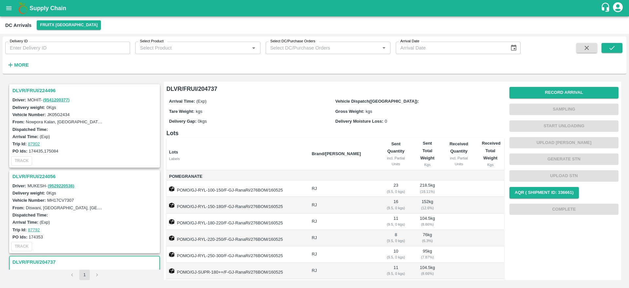  I want to click on label: (Exp), so click(45, 222).